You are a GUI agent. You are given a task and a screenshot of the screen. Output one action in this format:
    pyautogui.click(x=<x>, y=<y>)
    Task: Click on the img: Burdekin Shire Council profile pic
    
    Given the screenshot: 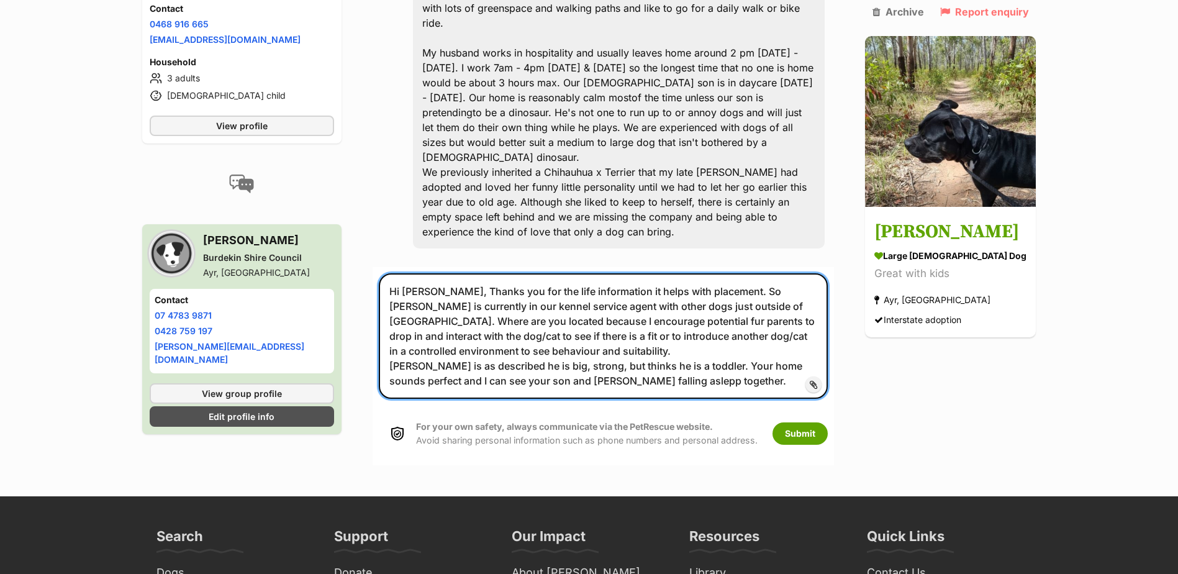 What is the action you would take?
    pyautogui.click(x=171, y=253)
    